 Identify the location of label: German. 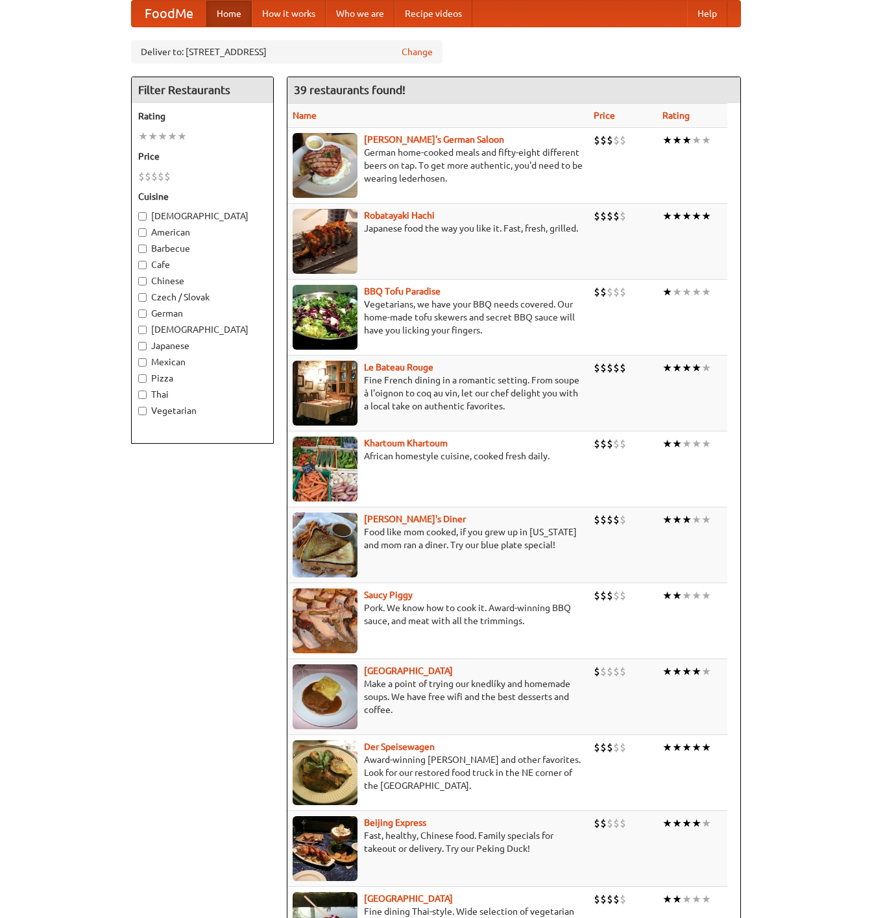
(202, 313).